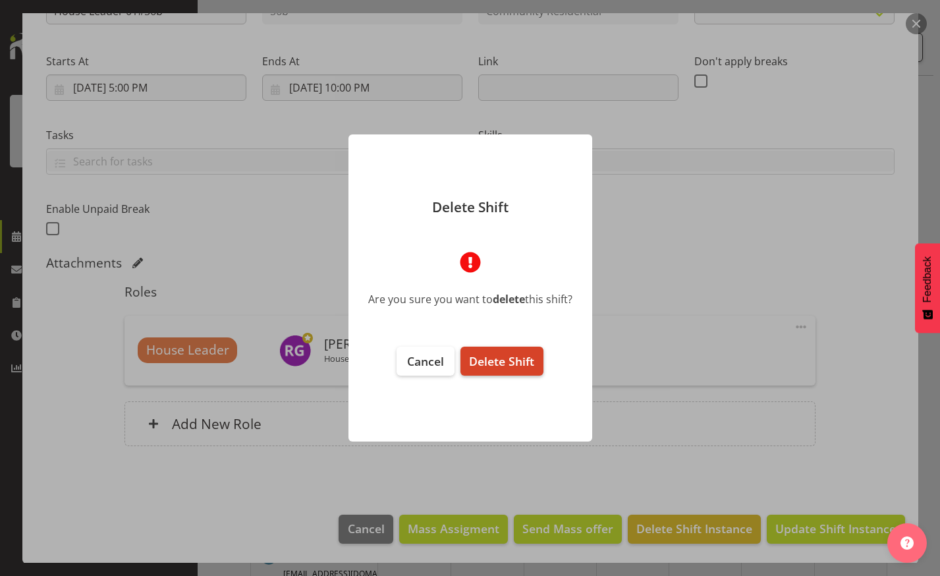  I want to click on span: Delete Shift, so click(501, 361).